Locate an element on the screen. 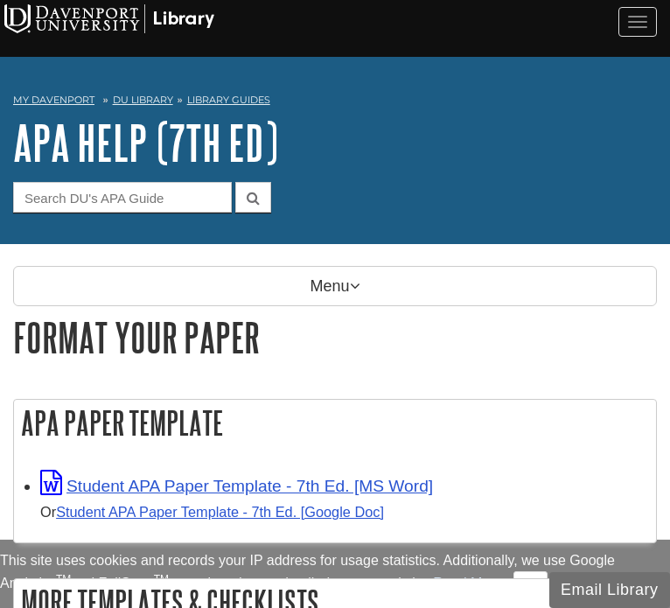 Image resolution: width=670 pixels, height=608 pixels. input: Search DU's APA Guide is located at coordinates (122, 197).